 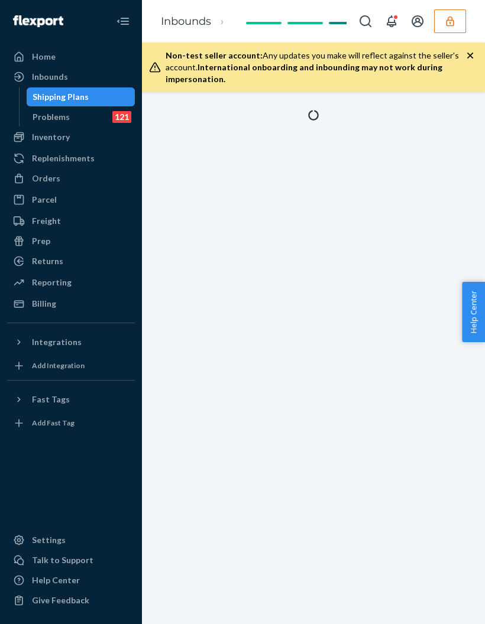 I want to click on button: Open account menu, so click(x=417, y=21).